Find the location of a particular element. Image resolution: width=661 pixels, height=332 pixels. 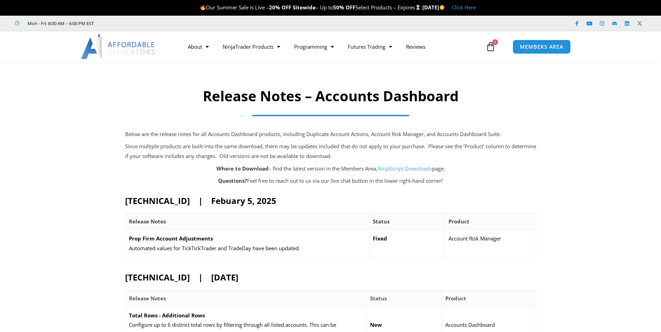

p: Below are the release notes for all Accounts Dashboard products, including Duplicate Account Acti... is located at coordinates (331, 135).